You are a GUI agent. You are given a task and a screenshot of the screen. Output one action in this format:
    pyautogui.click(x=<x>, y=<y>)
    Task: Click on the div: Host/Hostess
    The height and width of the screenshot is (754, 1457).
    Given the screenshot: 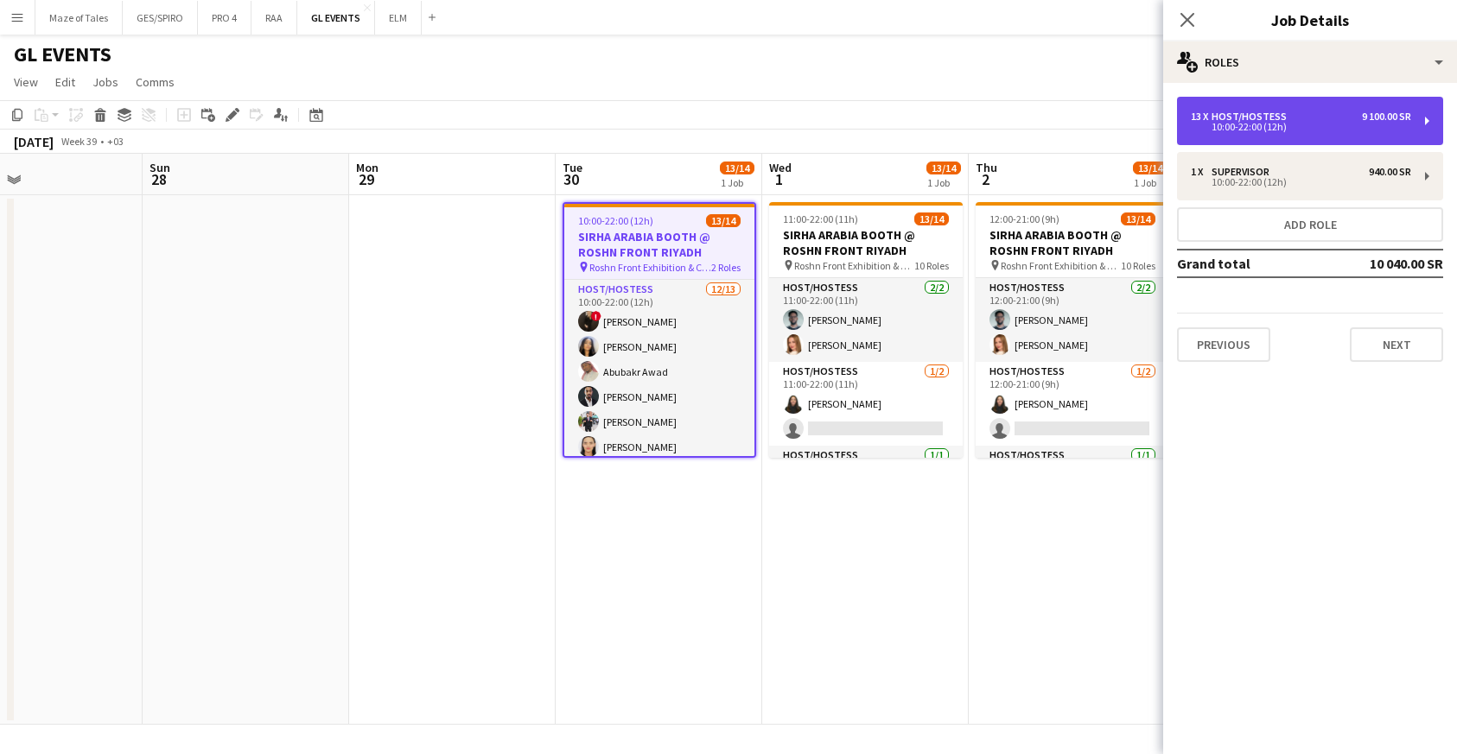 What is the action you would take?
    pyautogui.click(x=1252, y=117)
    